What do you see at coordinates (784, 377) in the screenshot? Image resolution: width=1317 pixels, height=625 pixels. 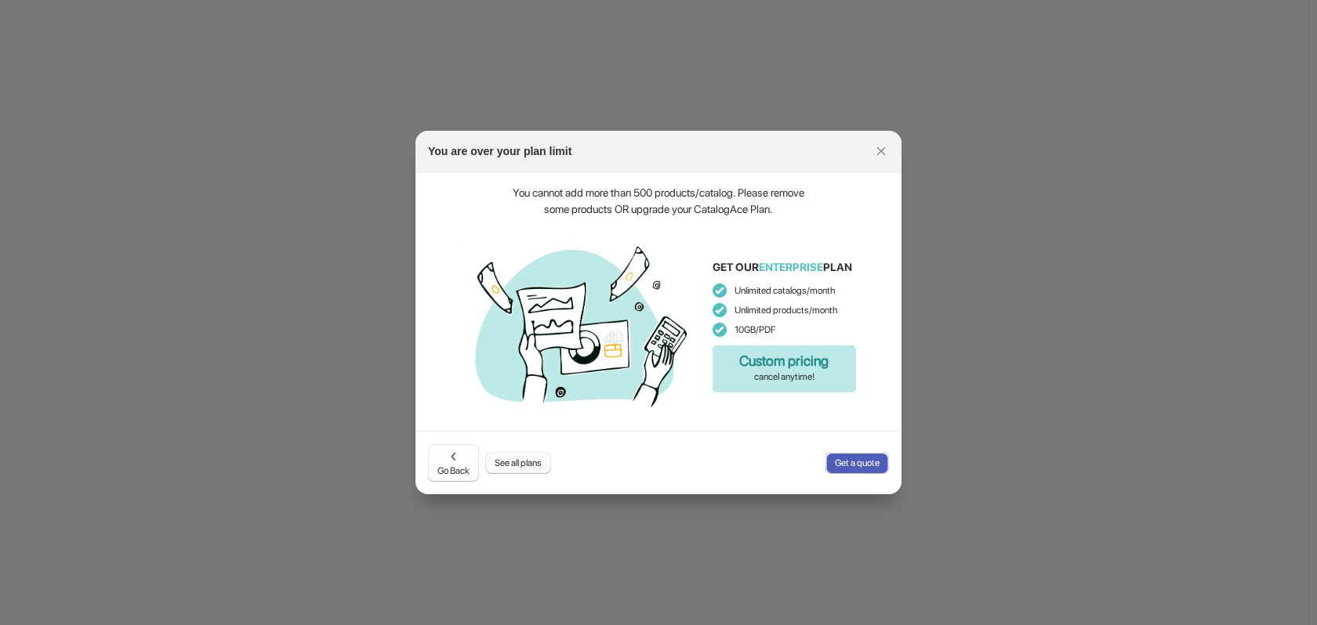 I see `p: cancel anytime!` at bounding box center [784, 377].